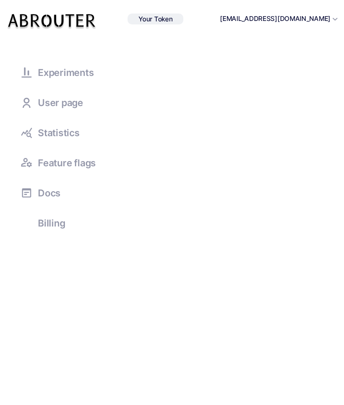 This screenshot has width=344, height=405. Describe the element at coordinates (156, 19) in the screenshot. I see `span: Your Token` at that location.